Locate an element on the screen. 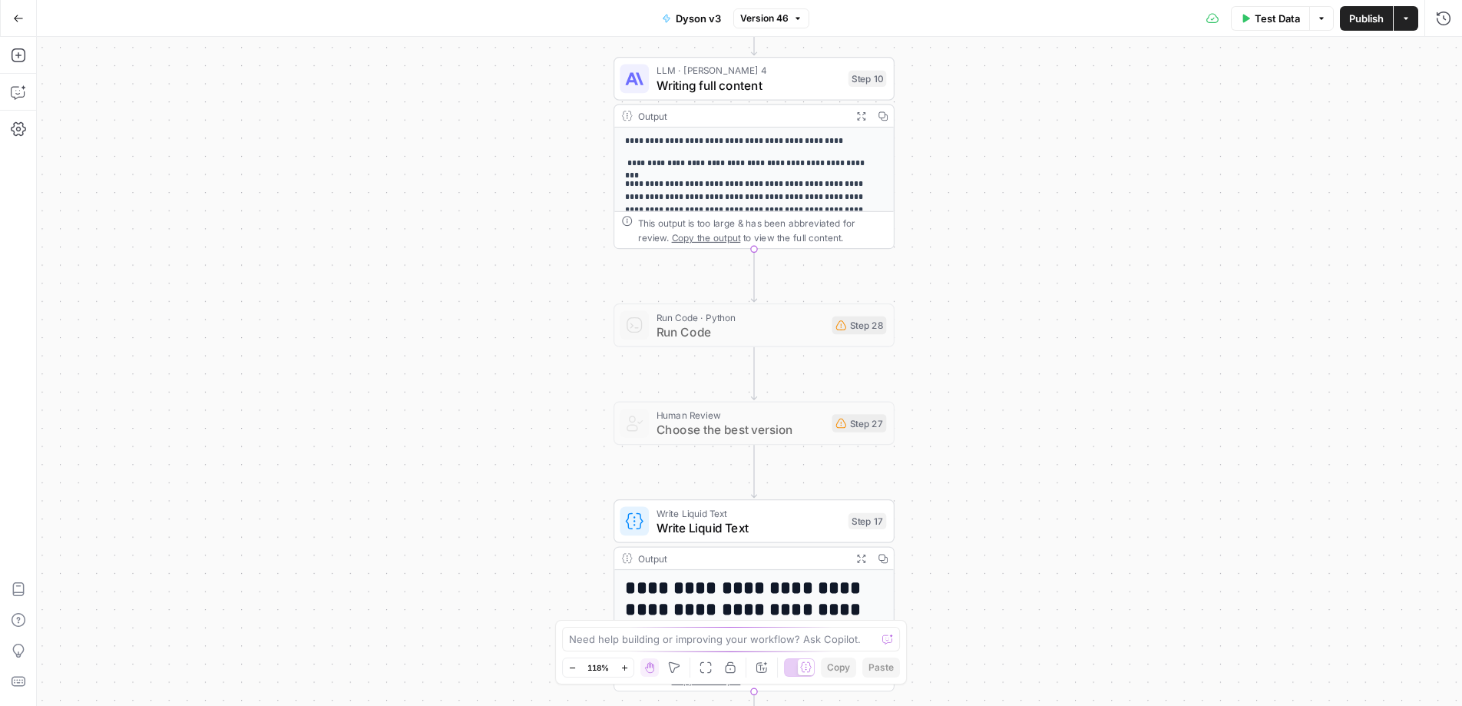 The width and height of the screenshot is (1462, 706). div: Run Code · PythonRun CodeStep 28 is located at coordinates (754, 325).